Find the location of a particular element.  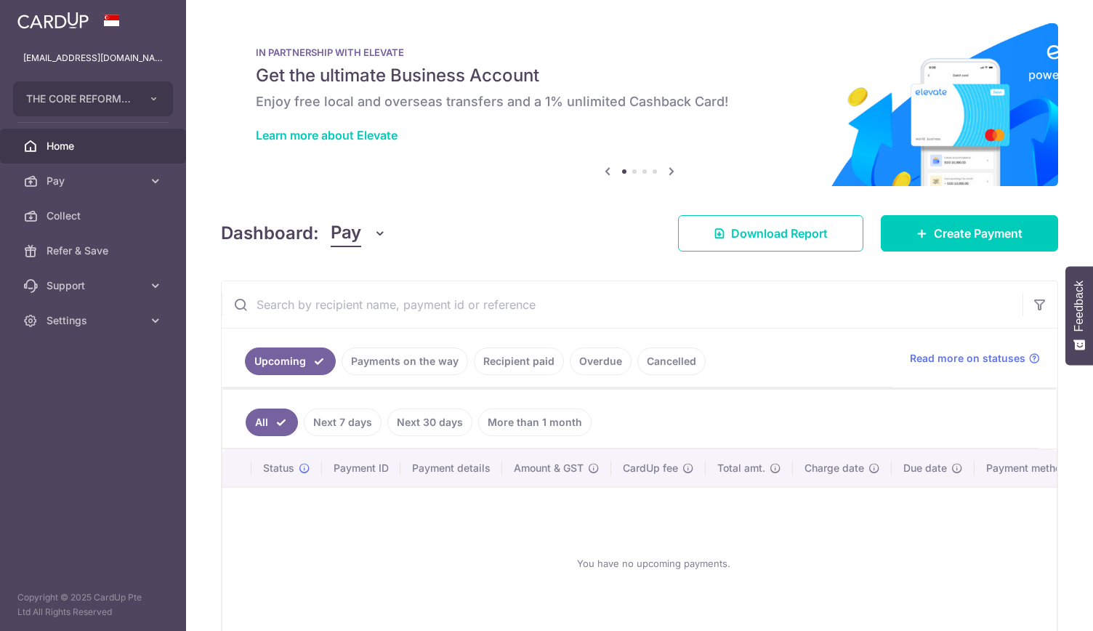

span: Feedback is located at coordinates (1079, 306).